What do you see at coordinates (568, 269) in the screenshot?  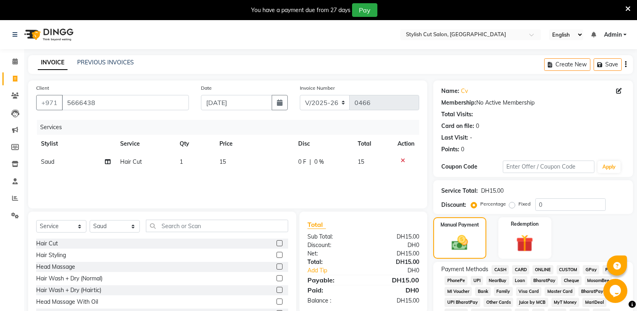 I see `span: CUSTOM` at bounding box center [568, 269].